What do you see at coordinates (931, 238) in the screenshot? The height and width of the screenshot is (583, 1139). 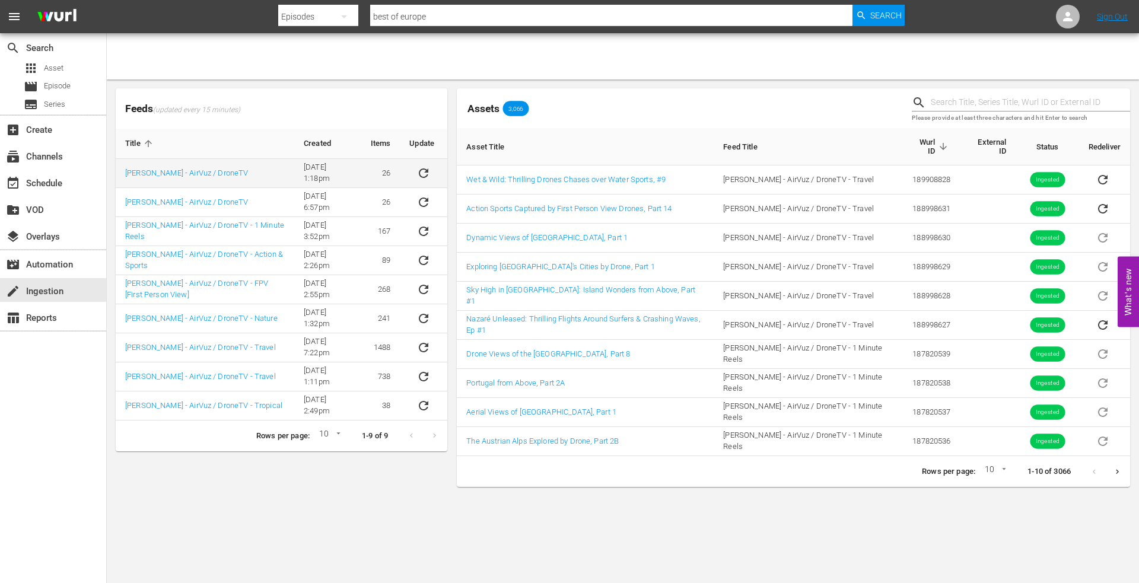 I see `td: 188998630` at bounding box center [931, 238].